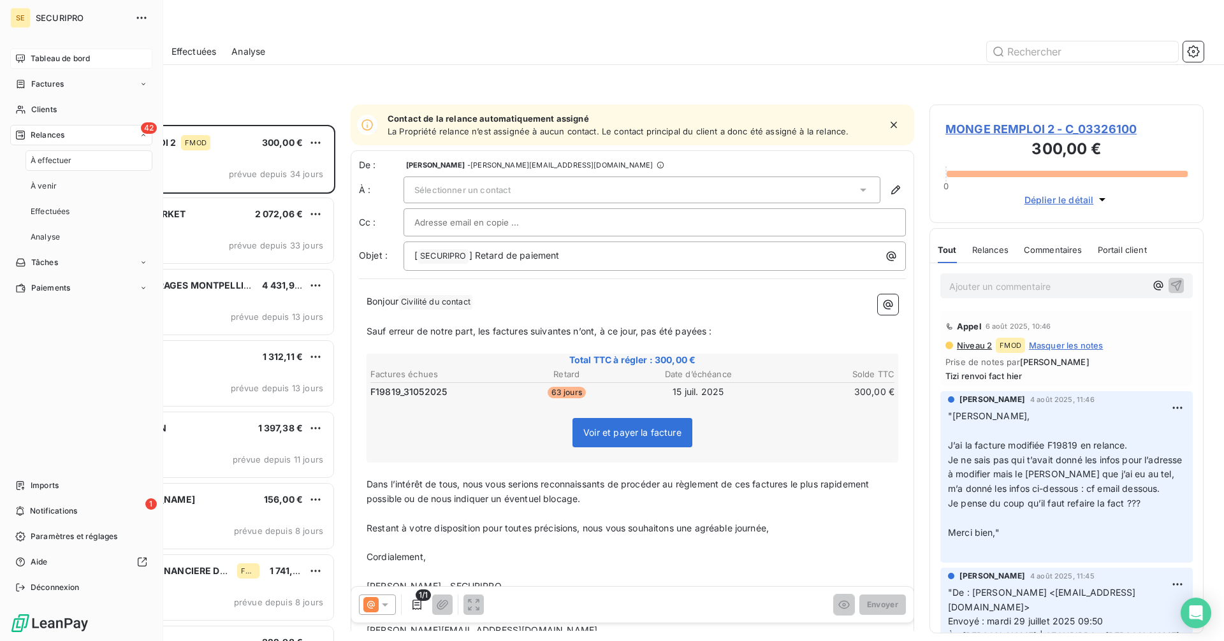 This screenshot has height=641, width=1224. I want to click on span: Merci bien,", so click(973, 532).